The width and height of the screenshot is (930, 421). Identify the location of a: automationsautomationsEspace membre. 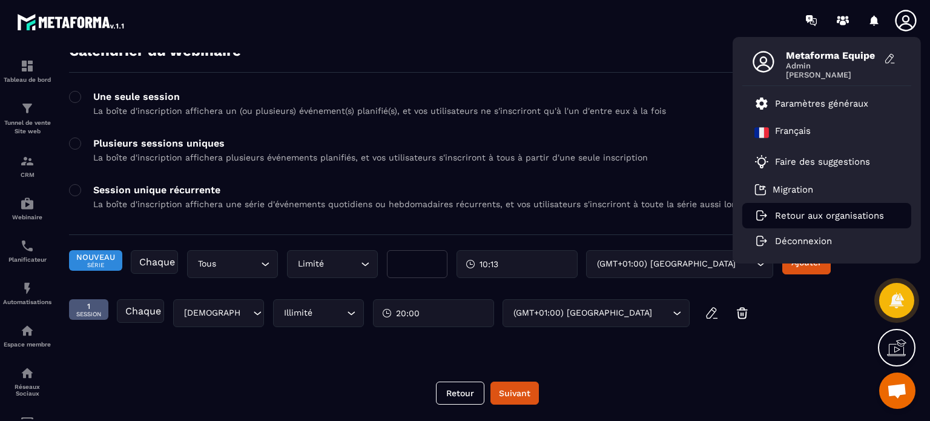
(27, 336).